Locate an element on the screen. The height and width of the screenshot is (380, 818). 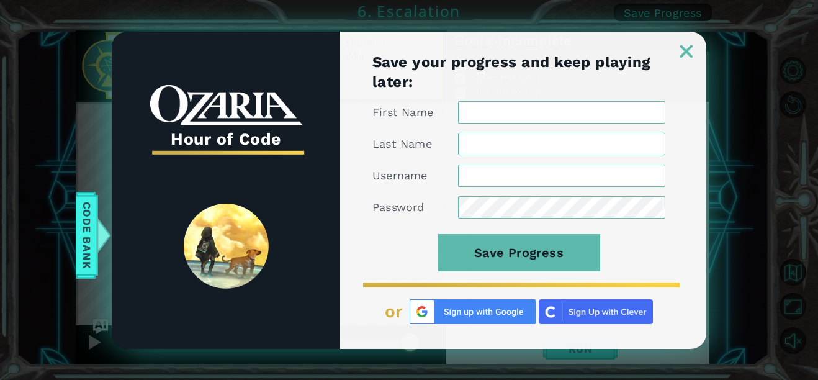
h1: Save your progress and keep playing later: is located at coordinates (519, 72).